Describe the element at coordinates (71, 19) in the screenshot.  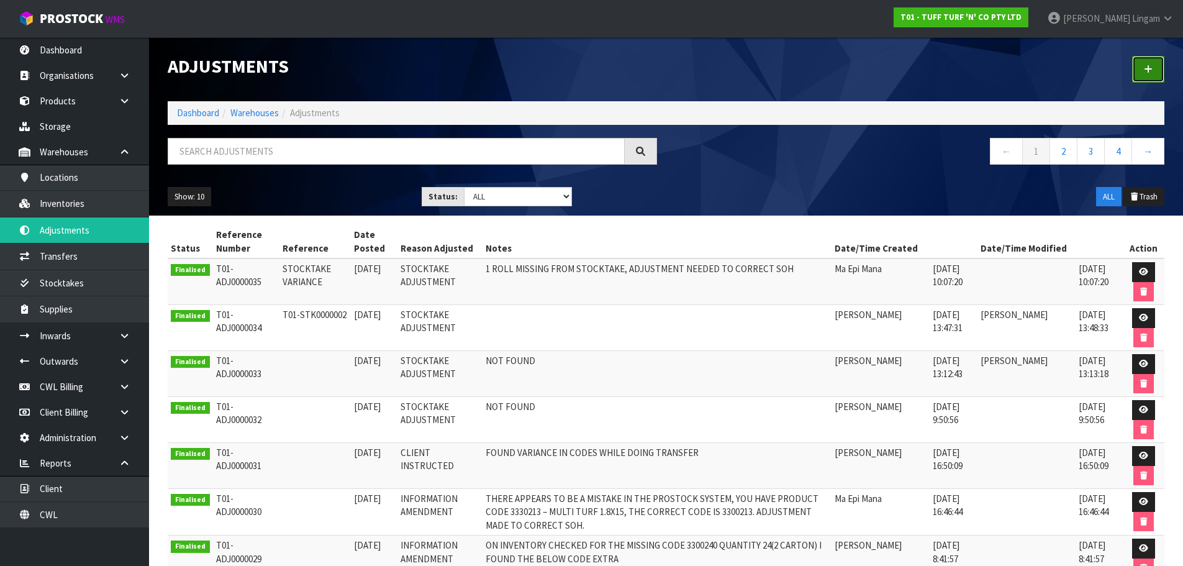
I see `span: ProStock` at that location.